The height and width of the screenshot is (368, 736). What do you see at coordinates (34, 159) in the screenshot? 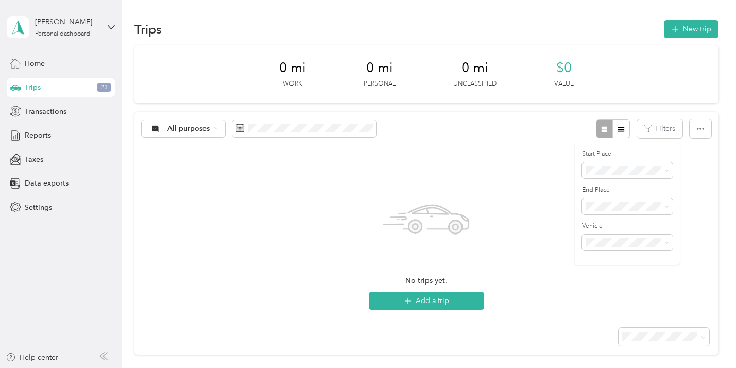
I see `span: Taxes` at bounding box center [34, 159].